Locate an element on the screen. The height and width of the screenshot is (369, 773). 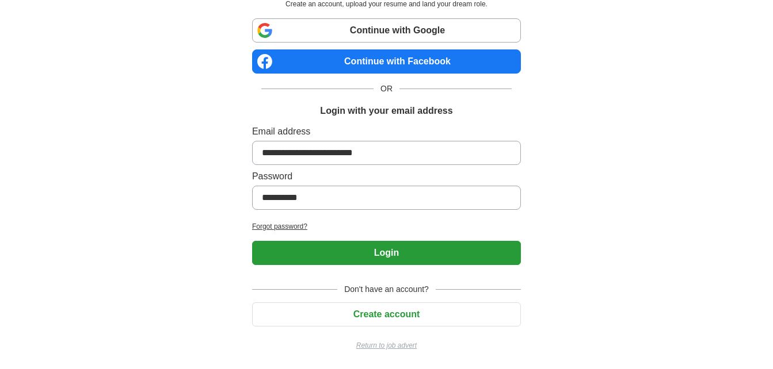
label: Email address is located at coordinates (386, 132).